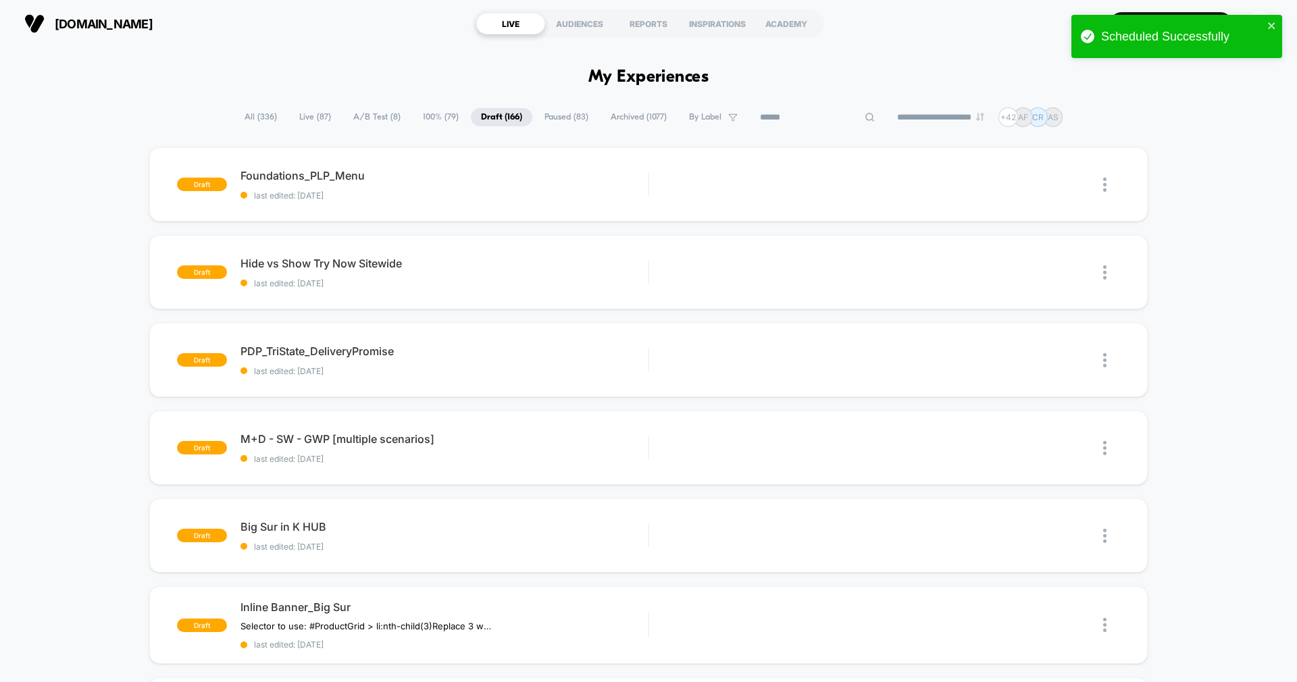 The width and height of the screenshot is (1297, 682). Describe the element at coordinates (444, 527) in the screenshot. I see `span: Big Sur in K HUB` at that location.